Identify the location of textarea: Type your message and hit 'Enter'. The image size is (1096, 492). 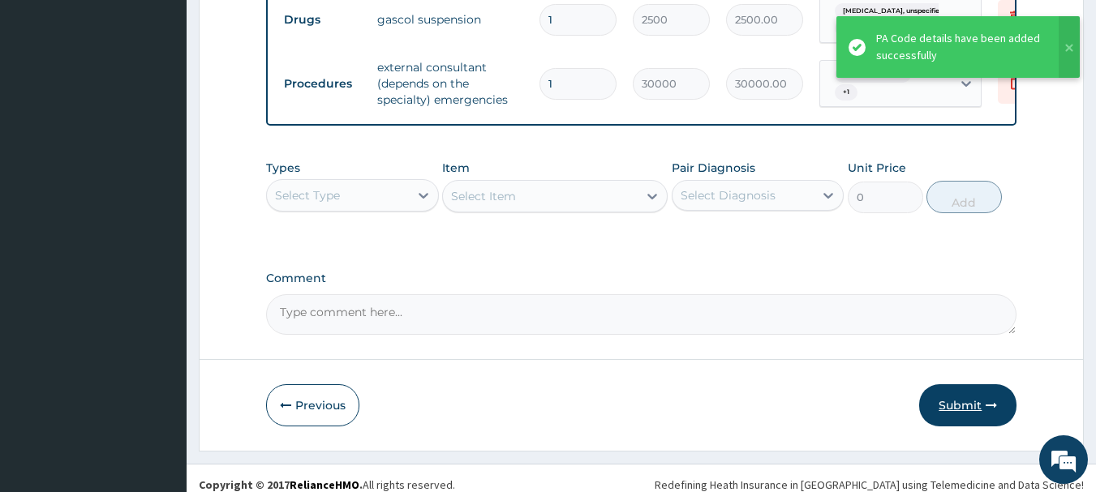
(158, 352).